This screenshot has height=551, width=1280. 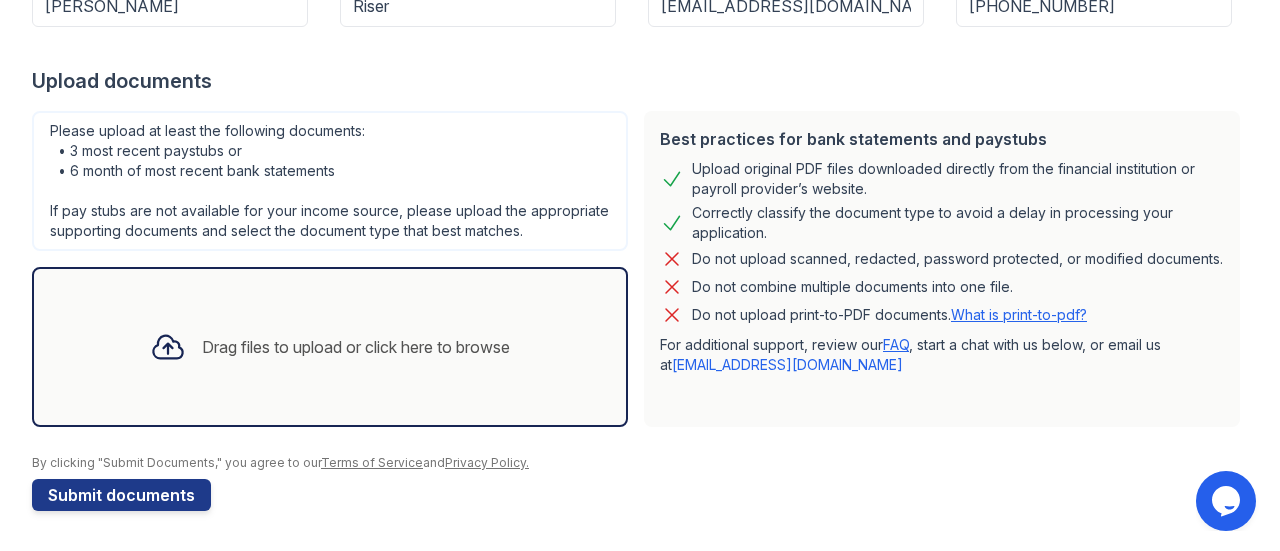 I want to click on button: Submit documents, so click(x=121, y=495).